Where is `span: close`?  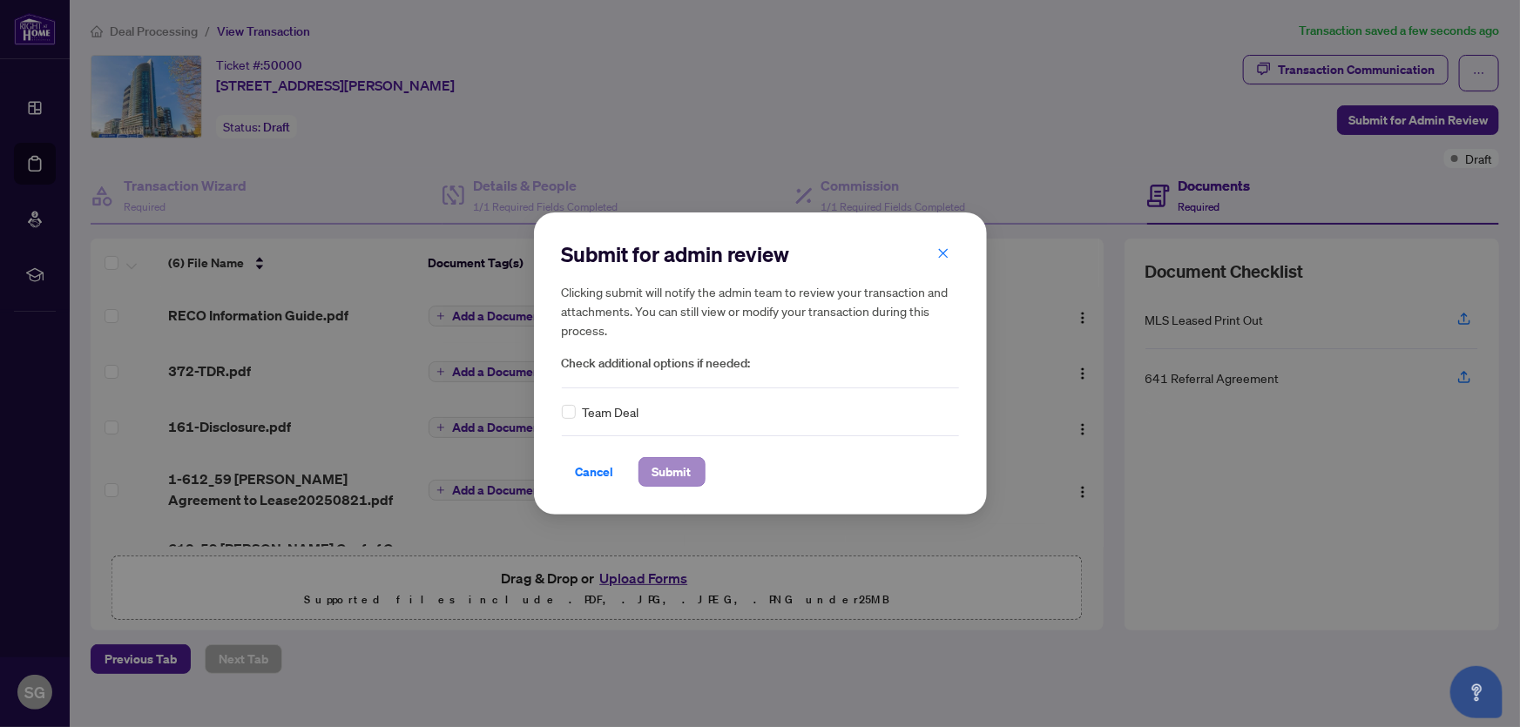 span: close is located at coordinates (943, 253).